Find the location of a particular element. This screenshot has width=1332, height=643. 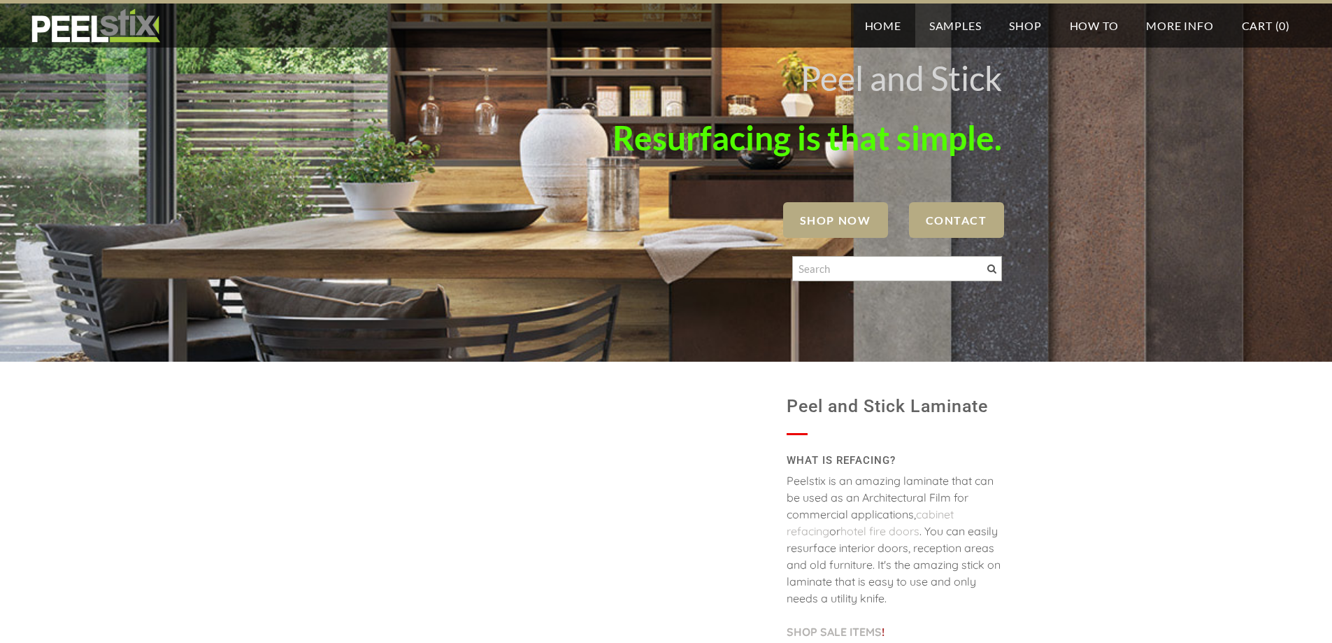

a: SHOP NOW is located at coordinates (836, 220).